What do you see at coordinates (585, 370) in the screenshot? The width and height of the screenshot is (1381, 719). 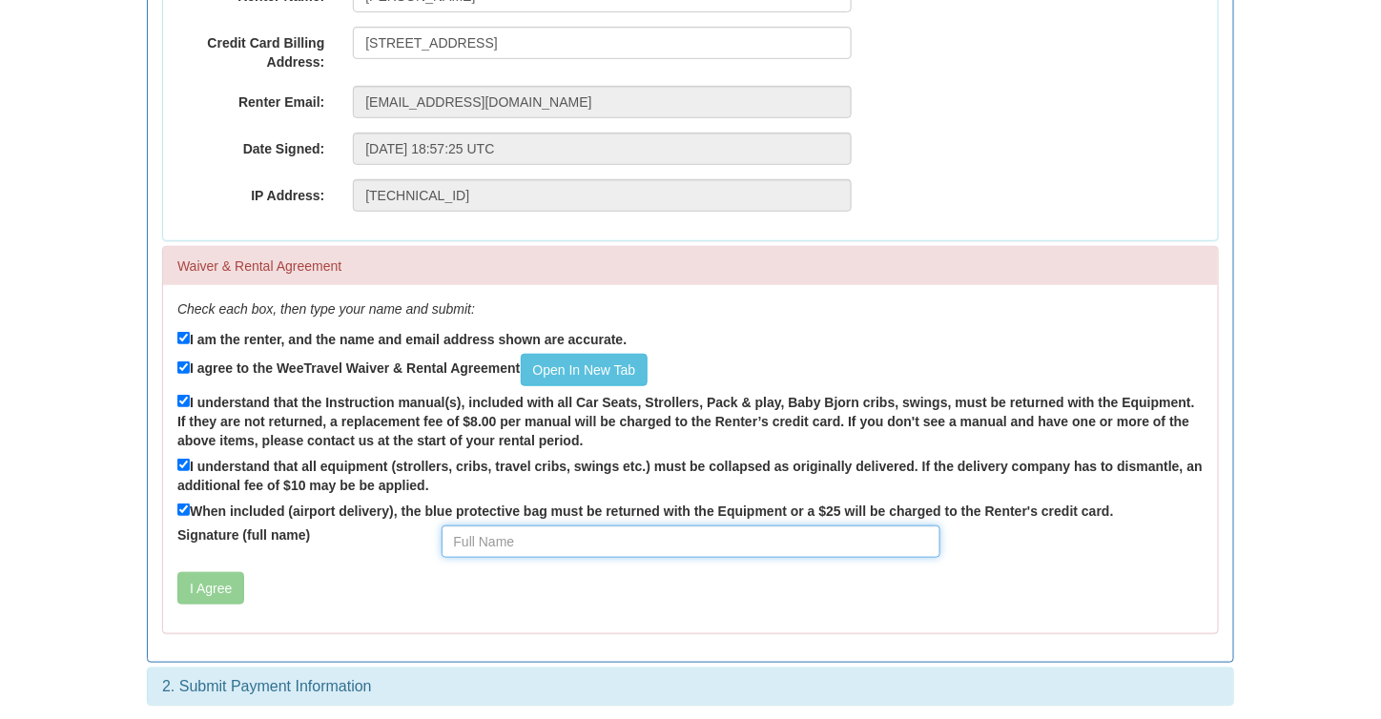 I see `a: Open In New Tab` at bounding box center [585, 370].